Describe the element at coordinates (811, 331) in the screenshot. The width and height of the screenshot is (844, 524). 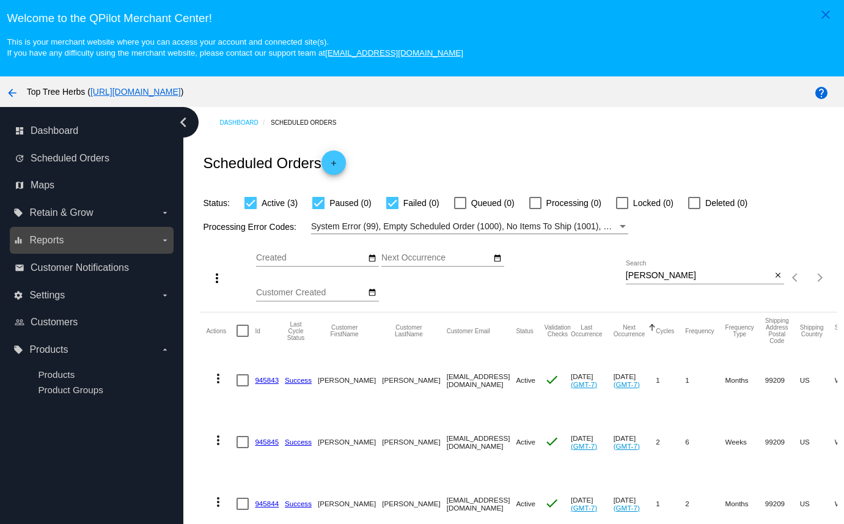
I see `button: Change sorting for ShippingCountry` at that location.